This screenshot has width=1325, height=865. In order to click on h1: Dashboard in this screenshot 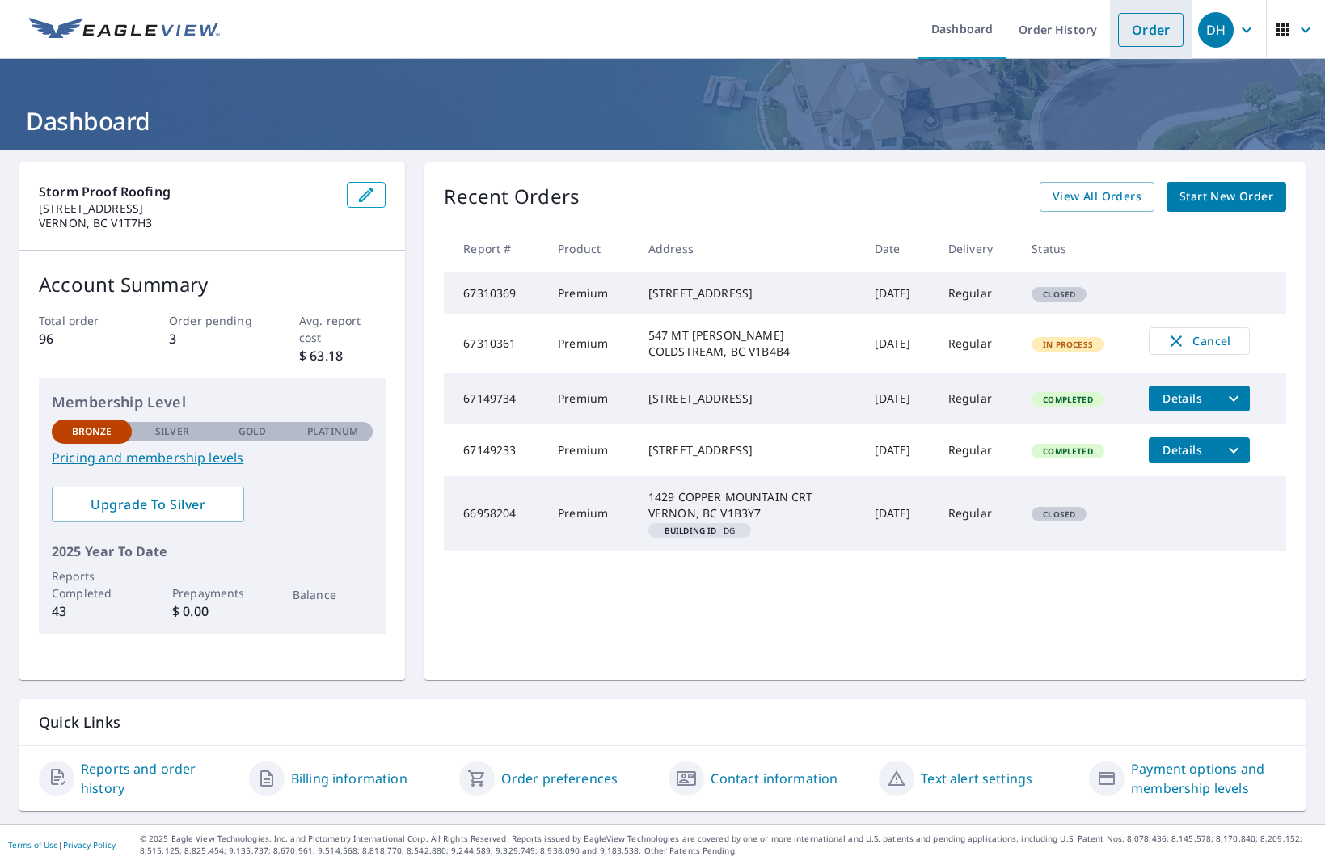, I will do `click(662, 120)`.